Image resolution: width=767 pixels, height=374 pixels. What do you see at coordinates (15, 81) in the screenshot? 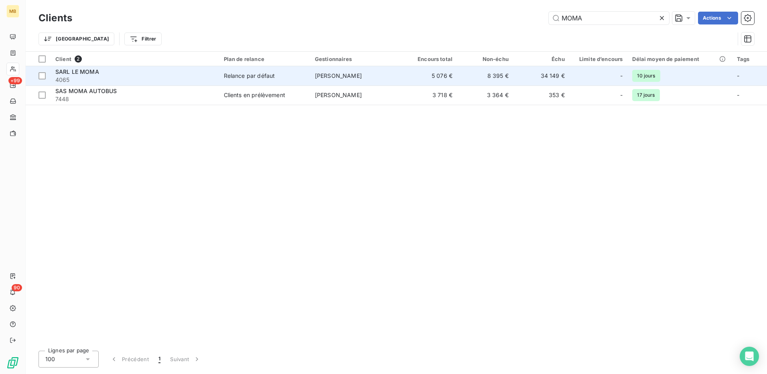
I see `span: +99` at bounding box center [15, 81].